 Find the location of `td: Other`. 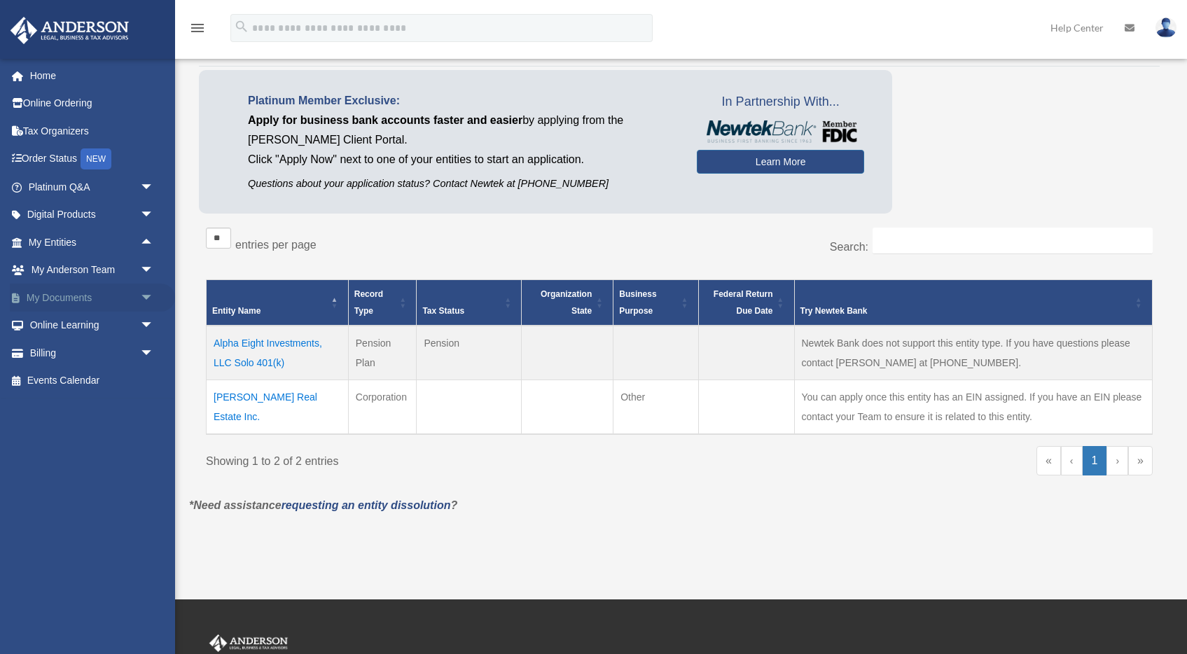

td: Other is located at coordinates (656, 407).